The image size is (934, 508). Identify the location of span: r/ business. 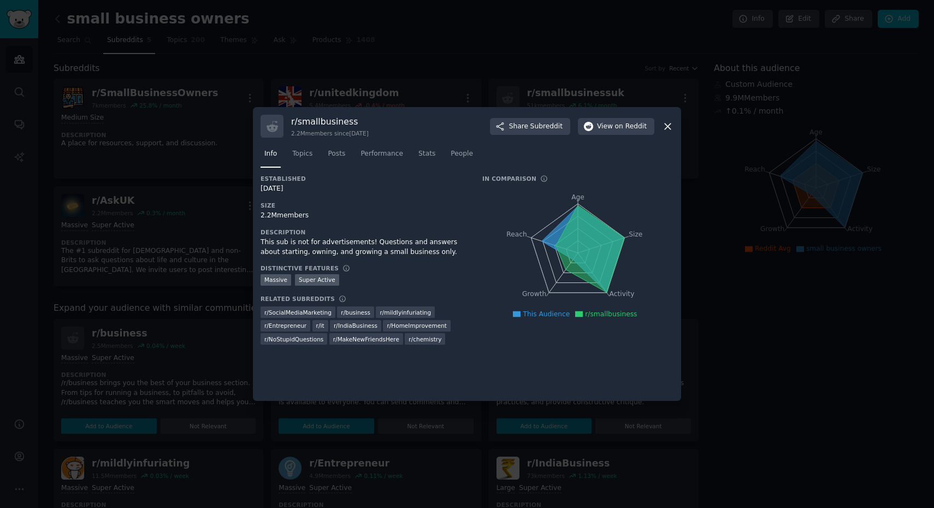
(356, 312).